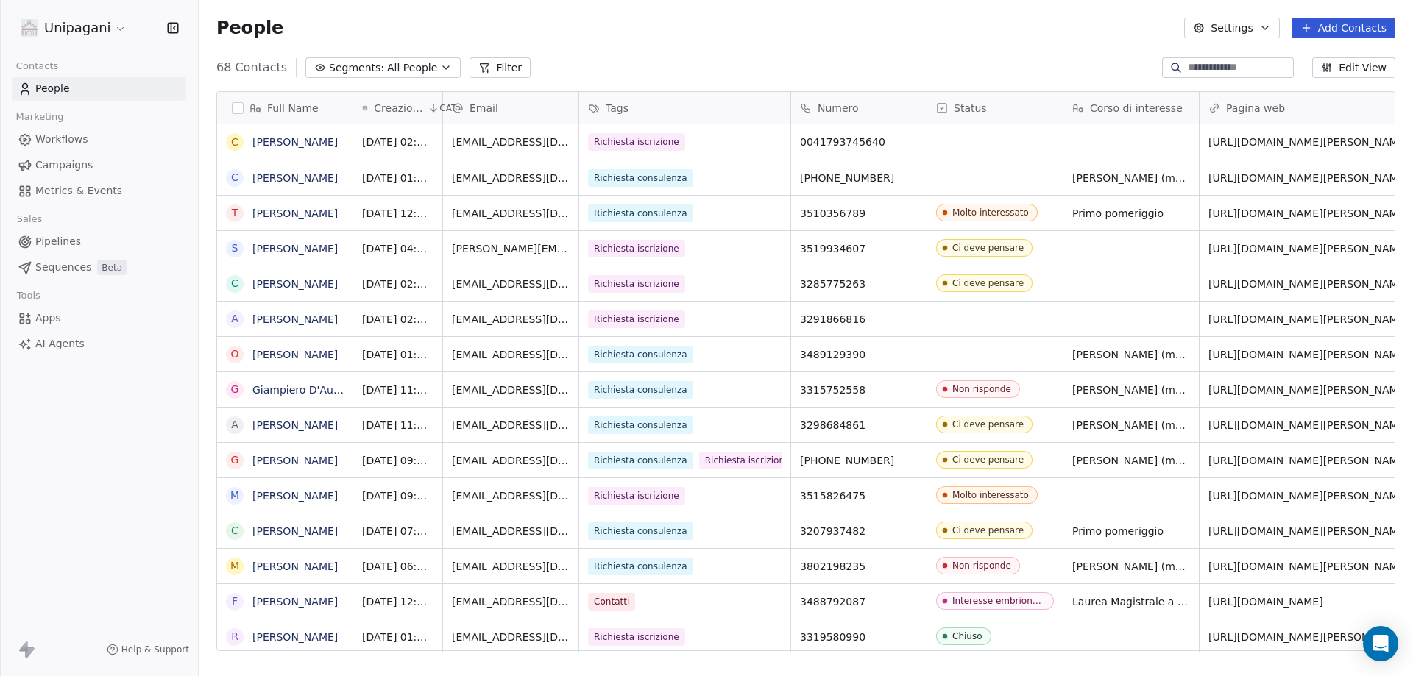 The height and width of the screenshot is (676, 1413). Describe the element at coordinates (511, 107) in the screenshot. I see `div: Email` at that location.